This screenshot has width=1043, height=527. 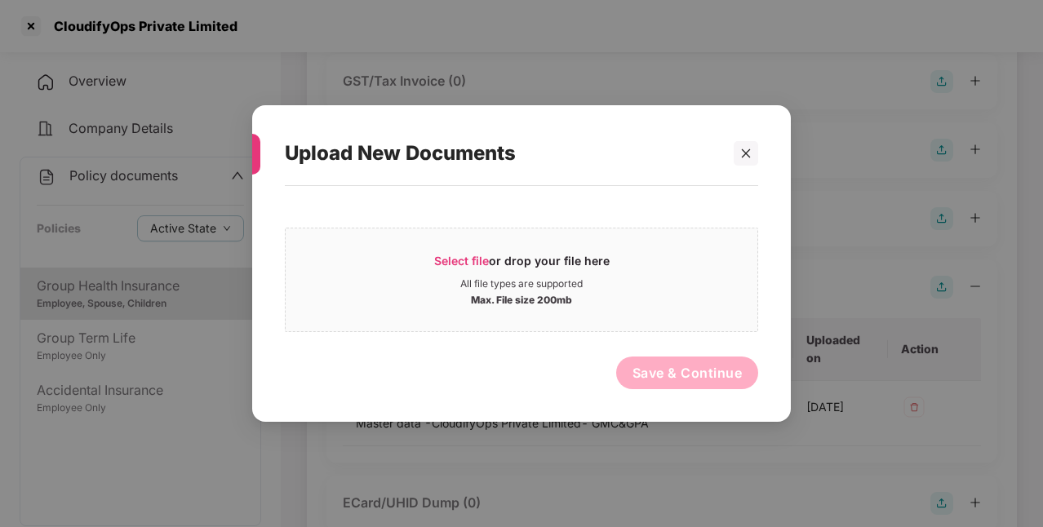 I want to click on span: Select file, so click(x=461, y=260).